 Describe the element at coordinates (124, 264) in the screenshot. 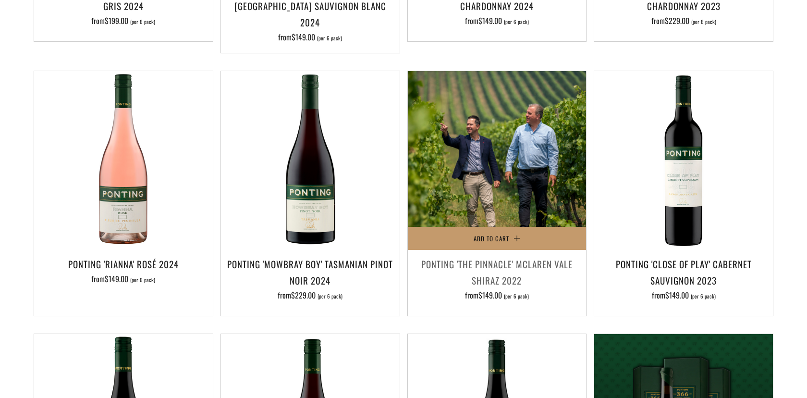

I see `h3: Ponting 'Rianna' Rosé 2024` at that location.